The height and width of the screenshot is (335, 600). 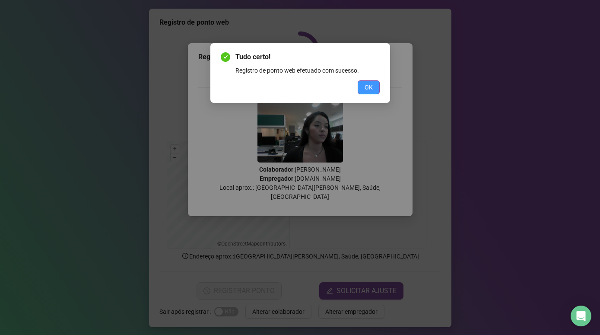 What do you see at coordinates (307, 70) in the screenshot?
I see `div: Registro de ponto web efetuado com sucesso.` at bounding box center [307, 70].